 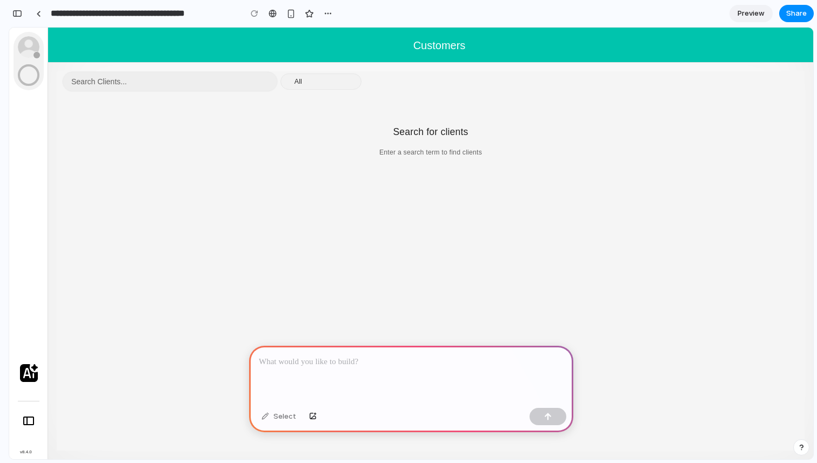 I want to click on p: Enter a search term to find clients, so click(x=422, y=125).